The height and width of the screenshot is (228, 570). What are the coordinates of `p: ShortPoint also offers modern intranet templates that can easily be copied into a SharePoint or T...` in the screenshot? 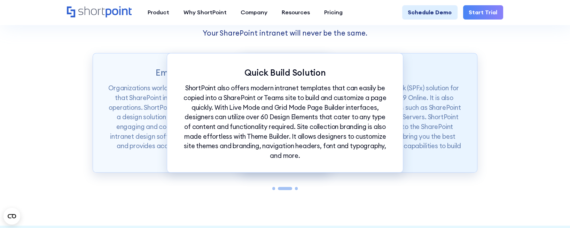 It's located at (285, 122).